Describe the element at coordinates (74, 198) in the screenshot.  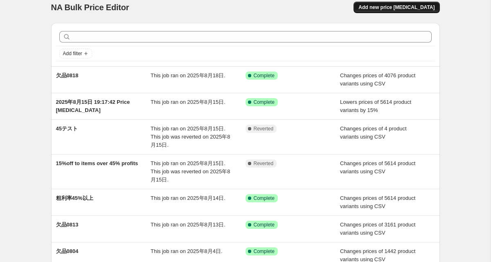
I see `span: 粗利率45%以上` at that location.